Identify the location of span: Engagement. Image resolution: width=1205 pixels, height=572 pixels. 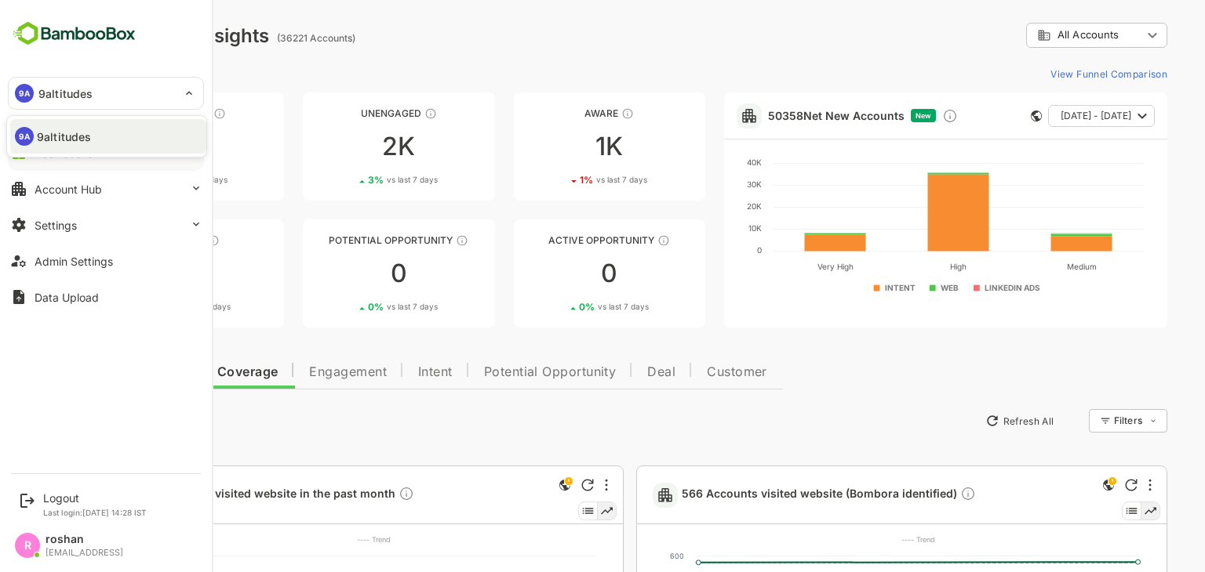
(293, 372).